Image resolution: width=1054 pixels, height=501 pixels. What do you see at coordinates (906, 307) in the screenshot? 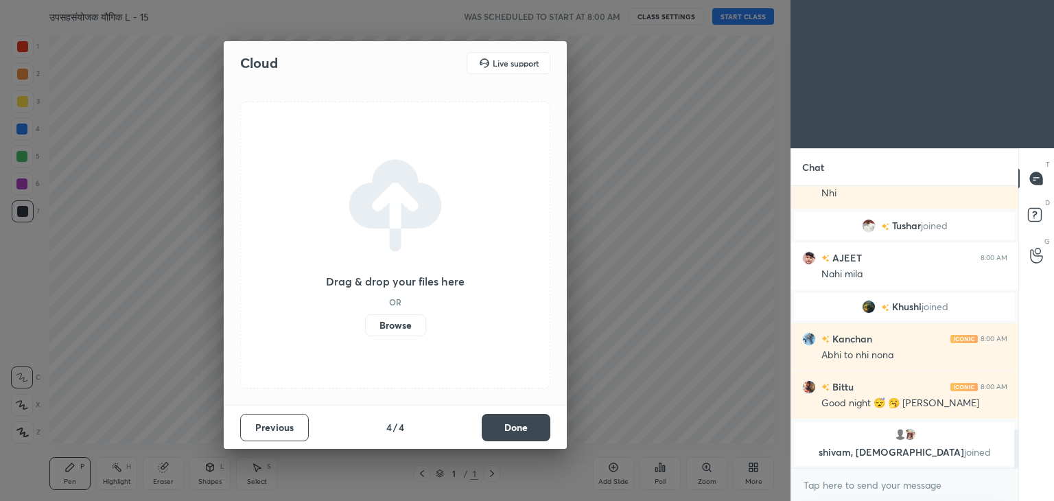
I see `span: Khushi` at bounding box center [906, 307].